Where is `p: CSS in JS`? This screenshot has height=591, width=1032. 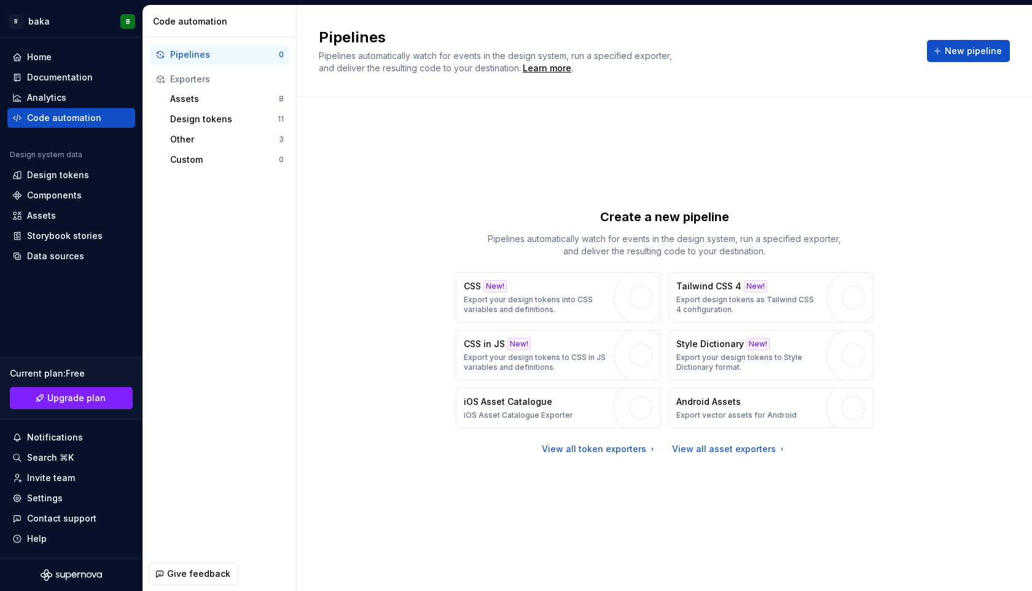 p: CSS in JS is located at coordinates (484, 344).